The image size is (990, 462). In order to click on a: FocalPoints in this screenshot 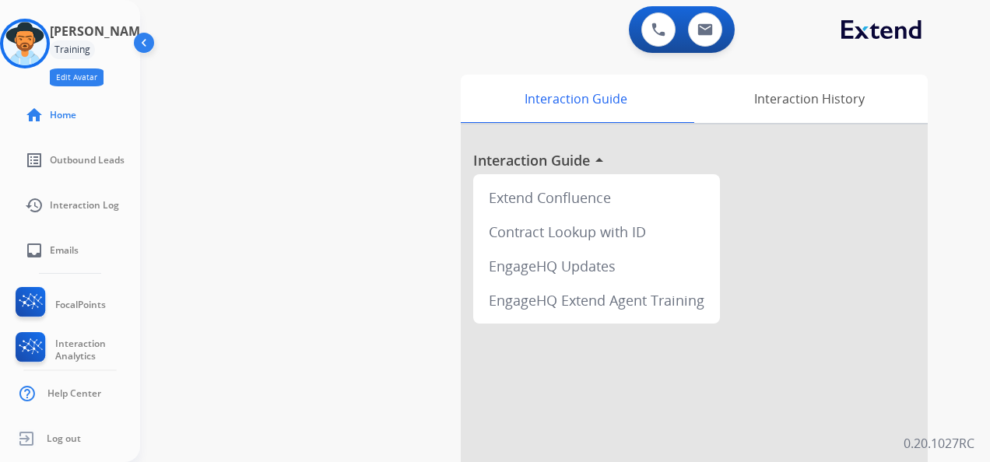, I will do `click(59, 305)`.